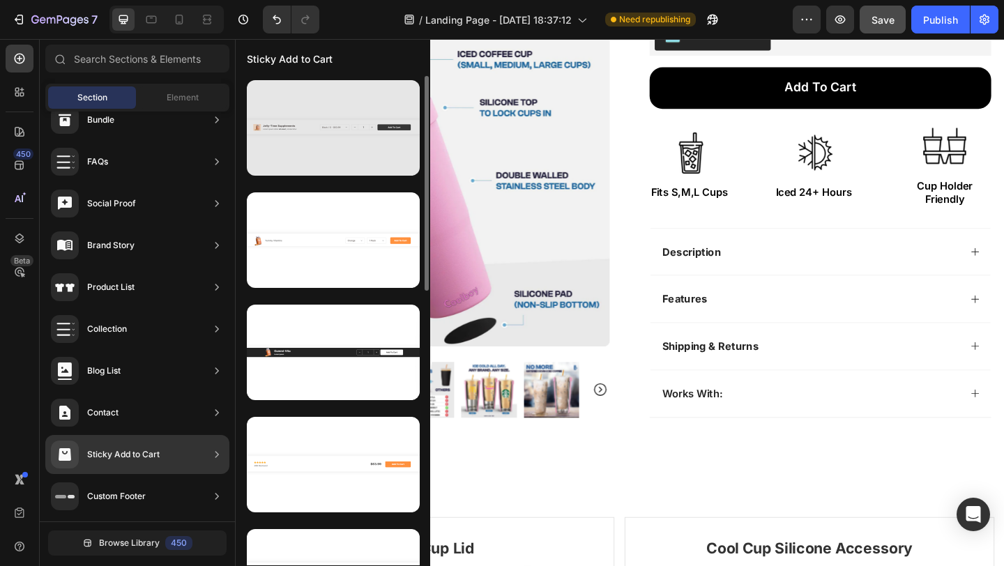 This screenshot has height=566, width=1004. I want to click on div: Collection, so click(107, 329).